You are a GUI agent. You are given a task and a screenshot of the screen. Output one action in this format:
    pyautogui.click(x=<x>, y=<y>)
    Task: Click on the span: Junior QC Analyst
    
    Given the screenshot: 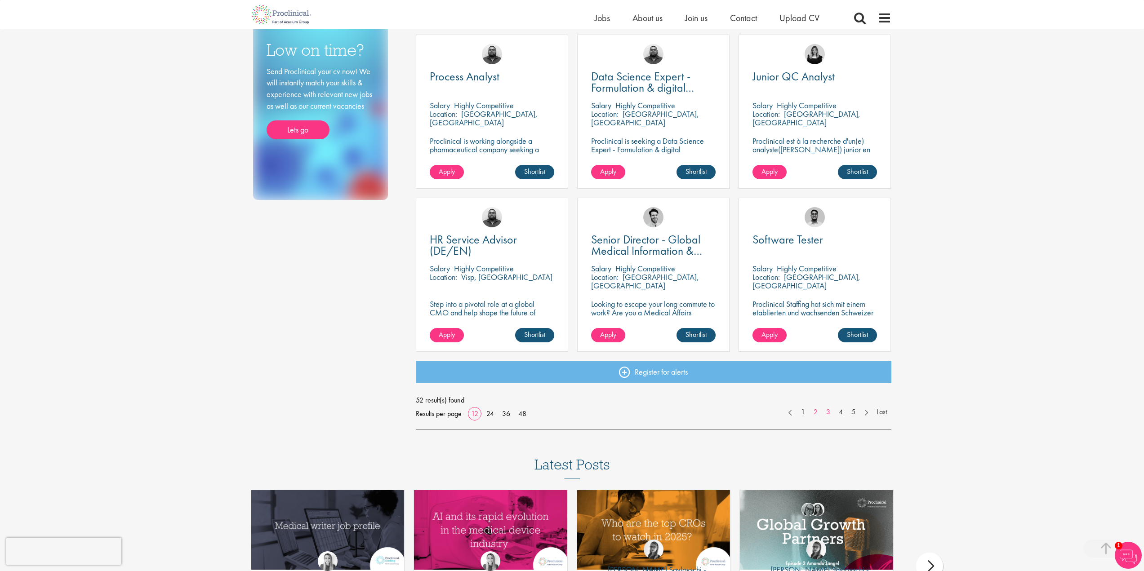 What is the action you would take?
    pyautogui.click(x=793, y=76)
    